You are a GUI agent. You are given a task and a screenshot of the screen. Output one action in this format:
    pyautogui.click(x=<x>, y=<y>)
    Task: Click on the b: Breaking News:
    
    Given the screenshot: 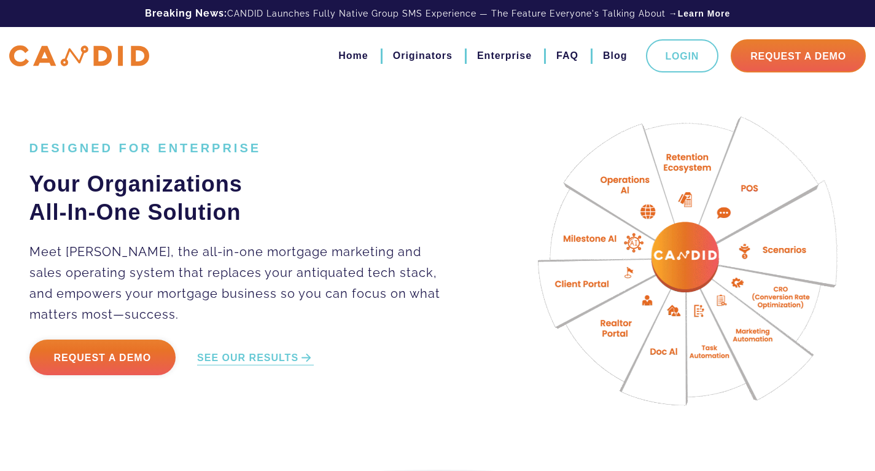 What is the action you would take?
    pyautogui.click(x=186, y=13)
    